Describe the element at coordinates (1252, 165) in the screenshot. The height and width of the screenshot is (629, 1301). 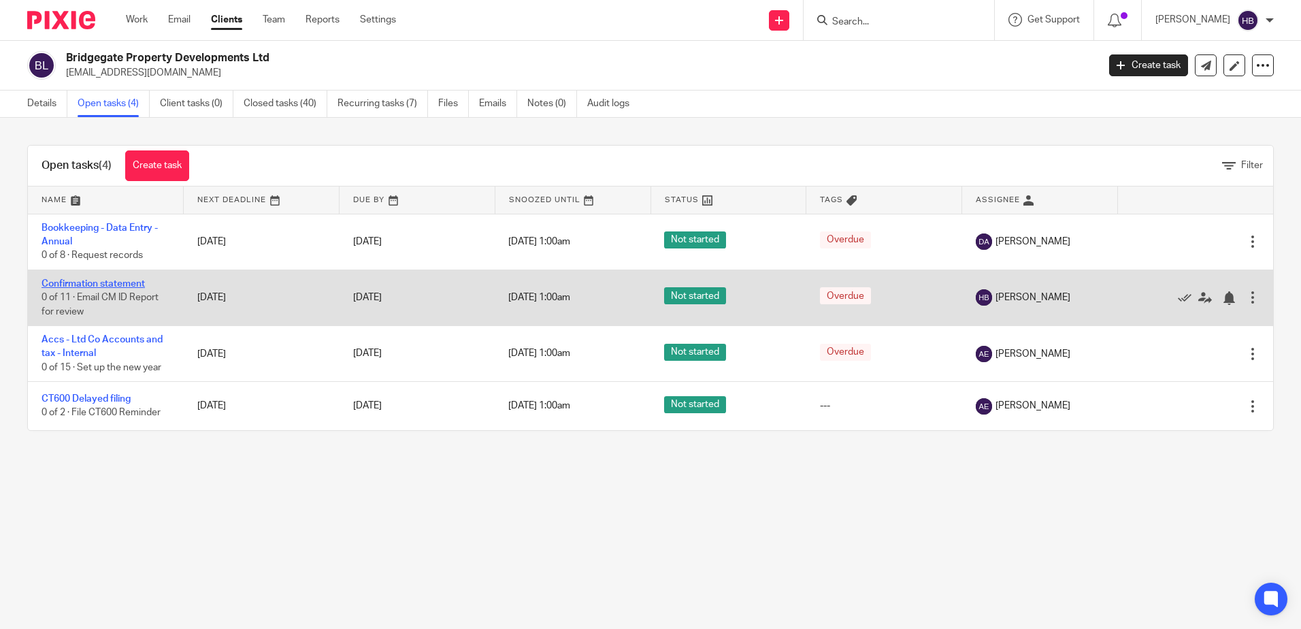
I see `span: Filter` at that location.